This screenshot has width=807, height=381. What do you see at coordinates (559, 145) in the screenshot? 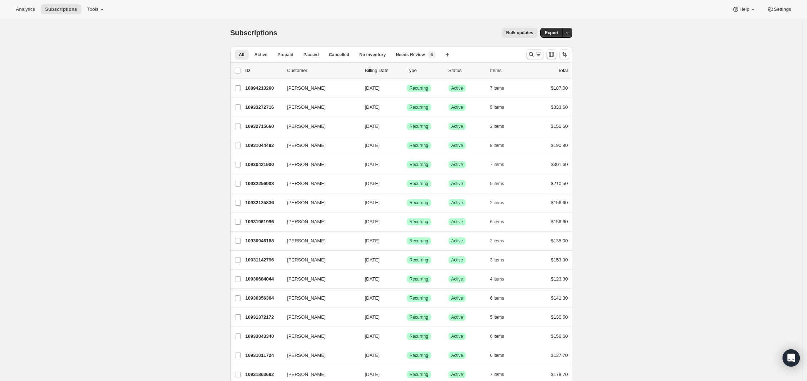
I see `span: $190.80` at bounding box center [559, 145].